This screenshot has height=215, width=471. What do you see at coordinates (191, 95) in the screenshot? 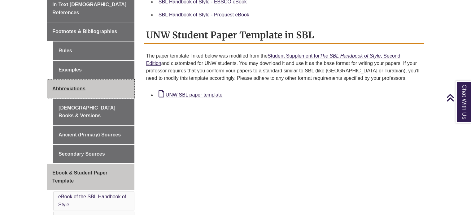
I see `a: UNW SBL paper template` at bounding box center [191, 95].